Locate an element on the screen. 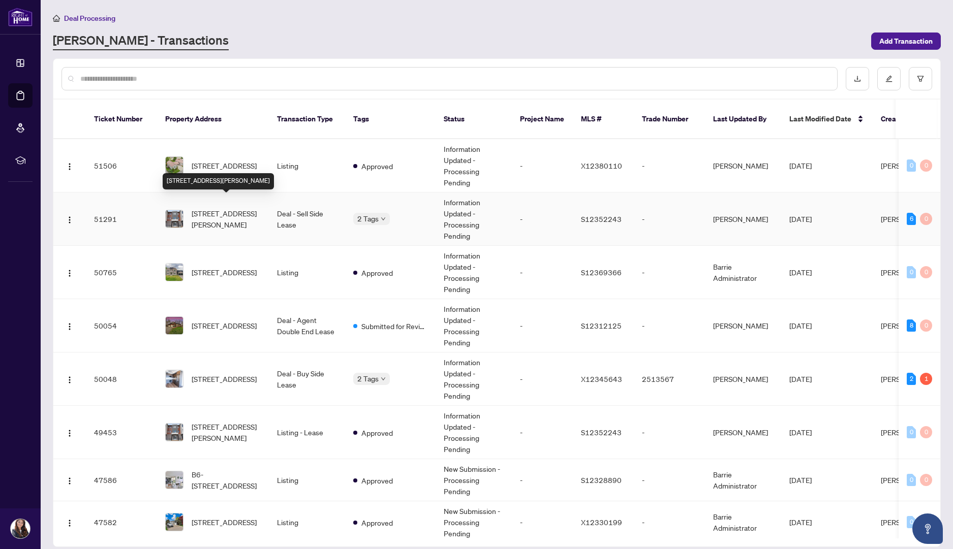 The height and width of the screenshot is (549, 953). th: MLS # is located at coordinates (603, 119).